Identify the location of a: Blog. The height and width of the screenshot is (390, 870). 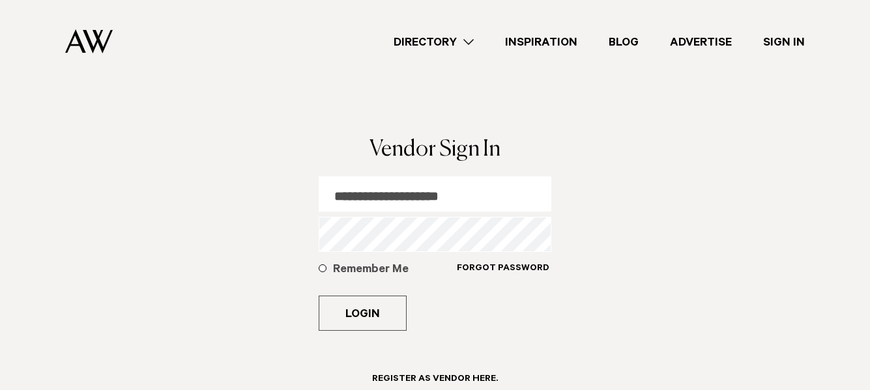
(624, 42).